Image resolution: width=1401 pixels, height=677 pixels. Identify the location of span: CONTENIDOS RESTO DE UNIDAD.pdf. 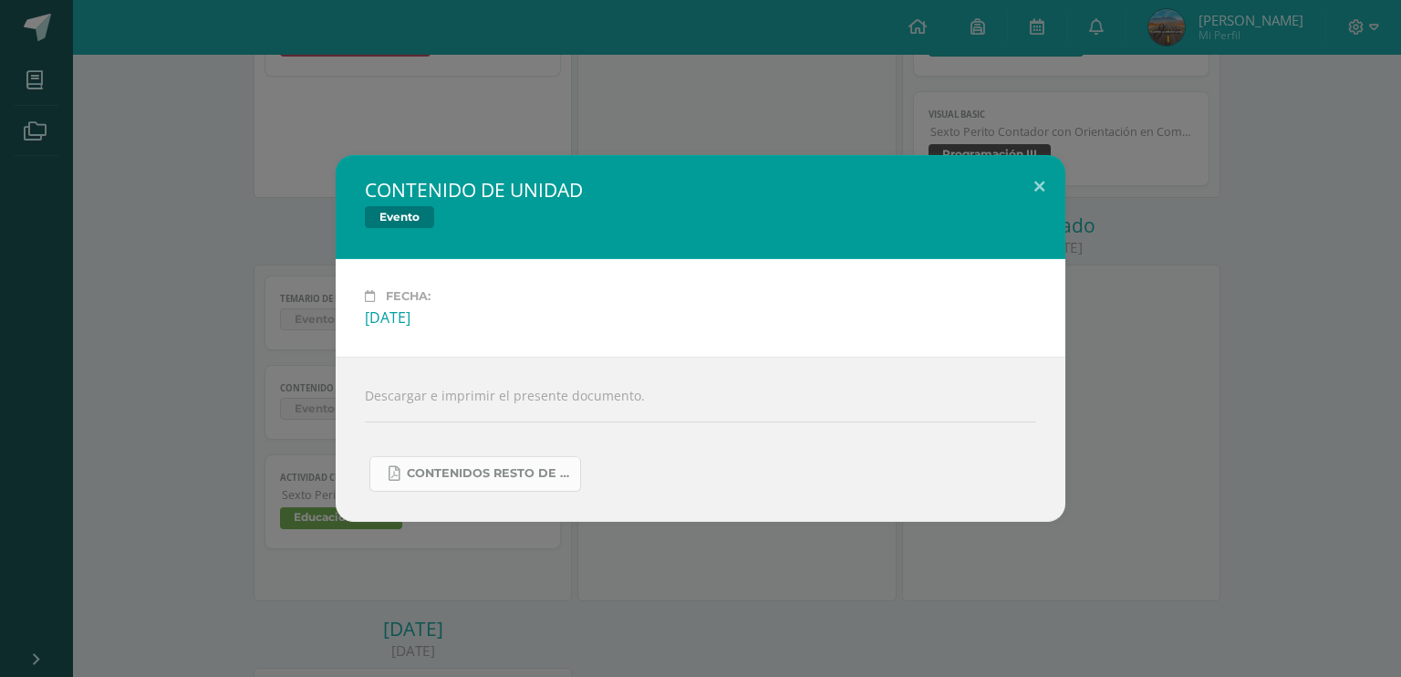
(489, 474).